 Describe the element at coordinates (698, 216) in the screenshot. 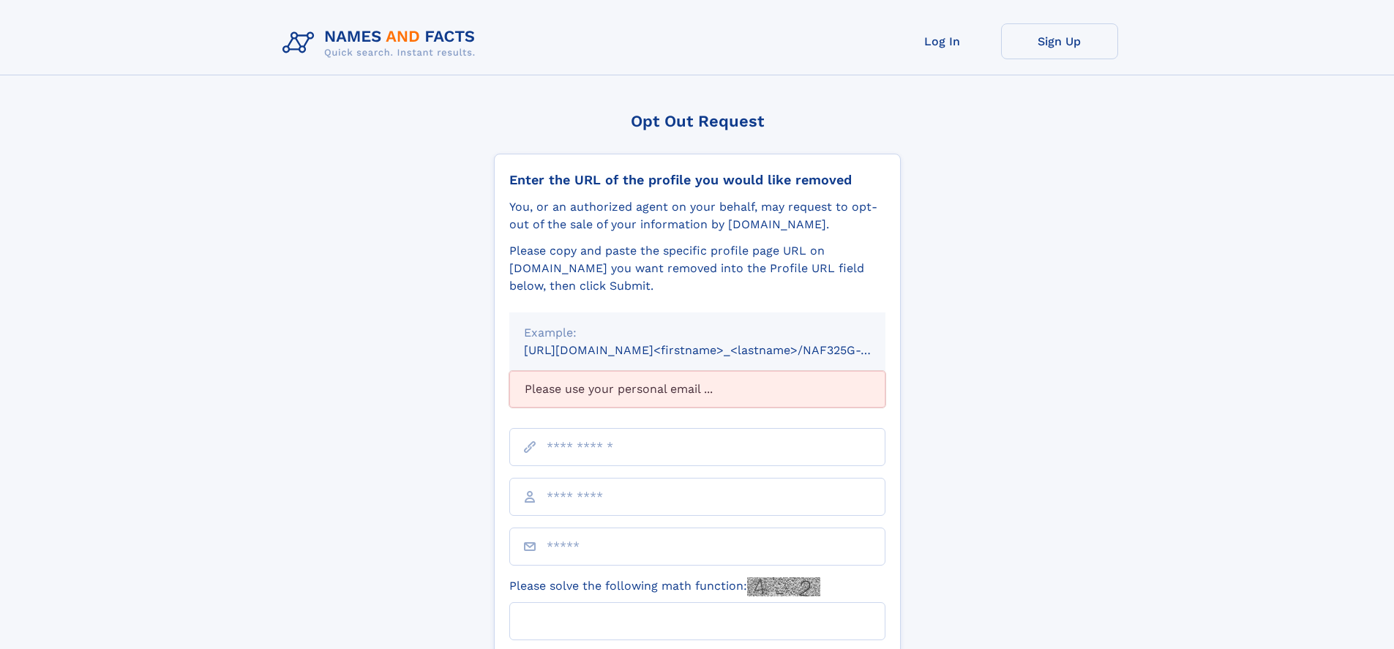

I see `div: You, or an authorized agent on your behalf, may request to opt-out of the sale of your informatio...` at that location.